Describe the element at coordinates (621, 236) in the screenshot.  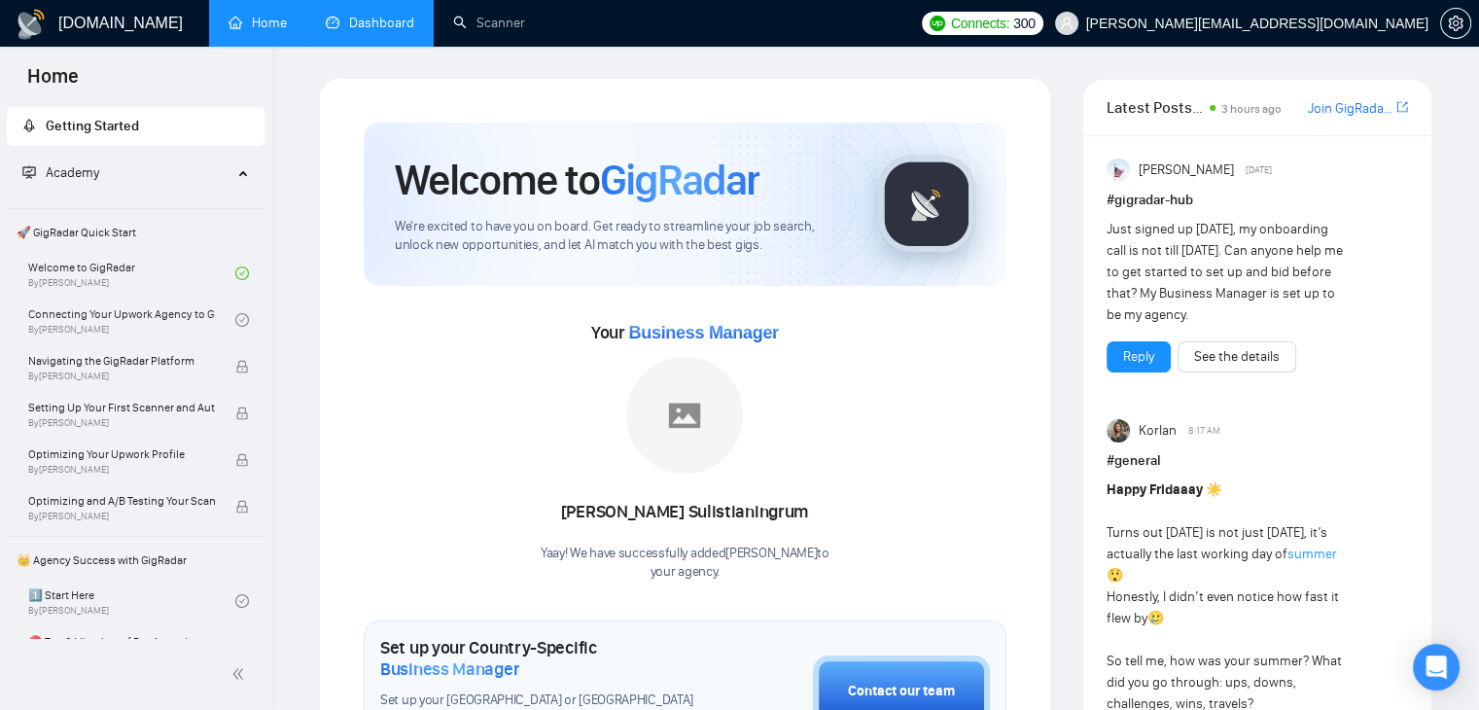
I see `span: We're excited to have you on board. Get ready to streamline your job search, unlock new opportuni...` at that location.